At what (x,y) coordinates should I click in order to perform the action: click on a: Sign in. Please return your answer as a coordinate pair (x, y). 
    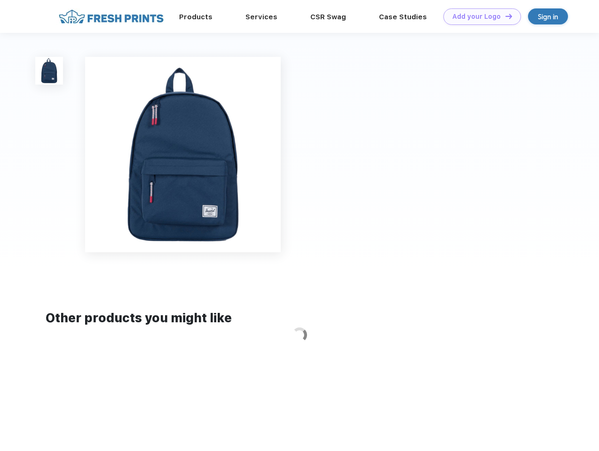
    Looking at the image, I should click on (548, 16).